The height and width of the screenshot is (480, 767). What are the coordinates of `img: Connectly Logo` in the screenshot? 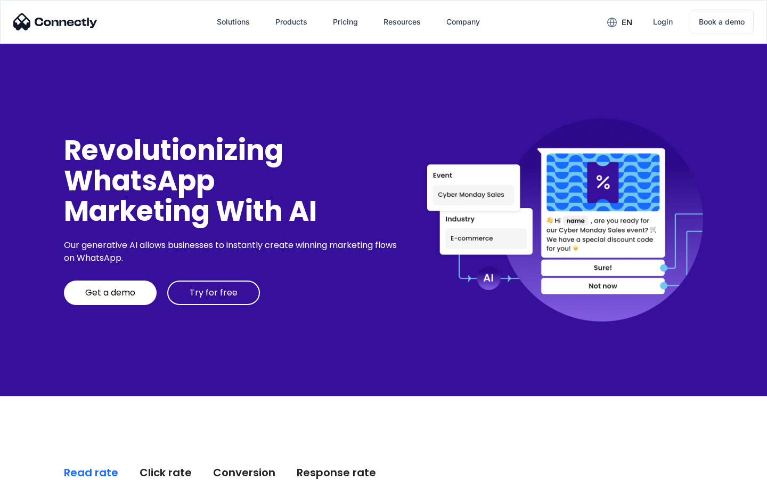 It's located at (55, 22).